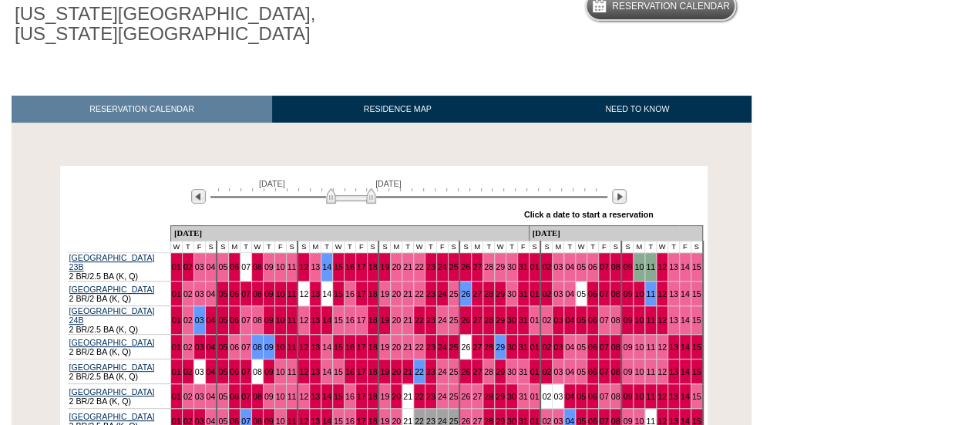 Image resolution: width=975 pixels, height=425 pixels. I want to click on a: 28, so click(489, 294).